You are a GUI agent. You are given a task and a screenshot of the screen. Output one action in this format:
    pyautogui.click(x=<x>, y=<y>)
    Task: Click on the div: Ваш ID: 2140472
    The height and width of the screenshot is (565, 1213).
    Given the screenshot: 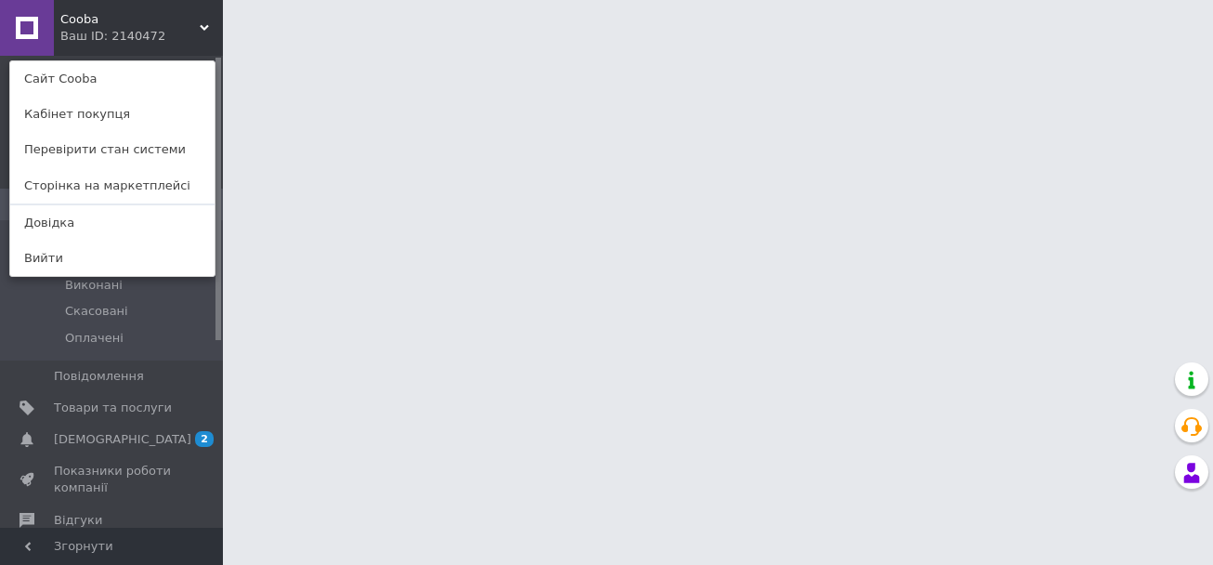 What is the action you would take?
    pyautogui.click(x=99, y=36)
    